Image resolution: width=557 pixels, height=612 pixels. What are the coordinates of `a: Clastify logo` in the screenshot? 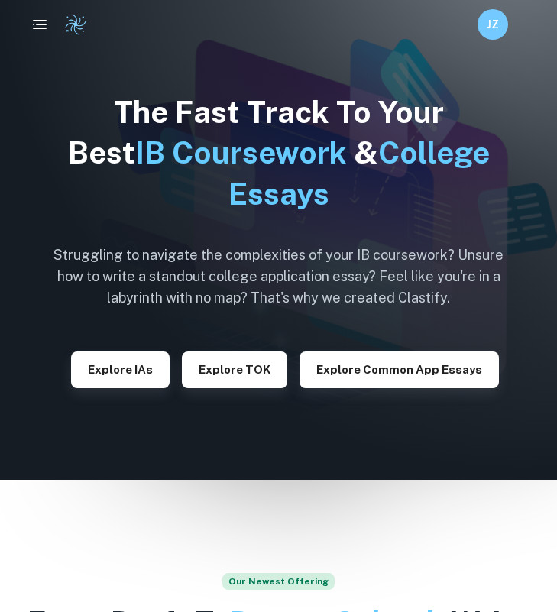 It's located at (71, 24).